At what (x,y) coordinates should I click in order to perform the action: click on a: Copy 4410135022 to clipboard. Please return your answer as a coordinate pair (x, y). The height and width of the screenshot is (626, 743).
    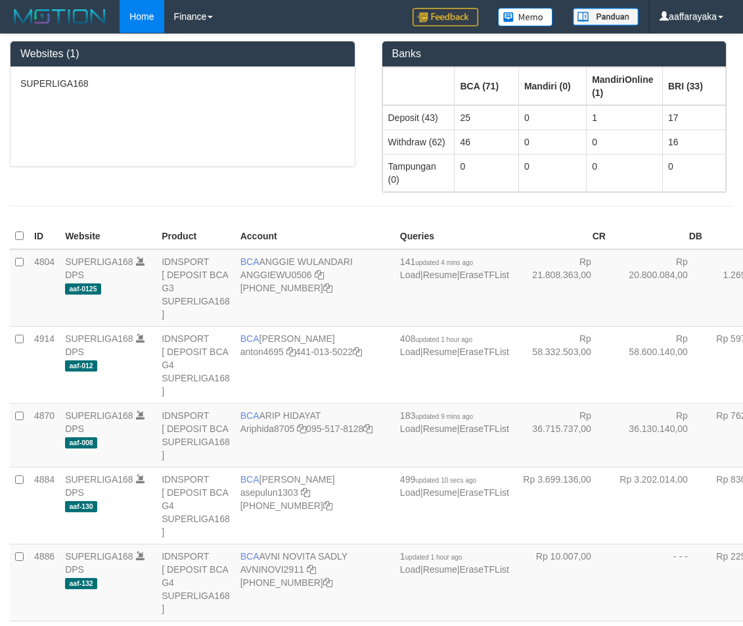
    Looking at the image, I should click on (357, 352).